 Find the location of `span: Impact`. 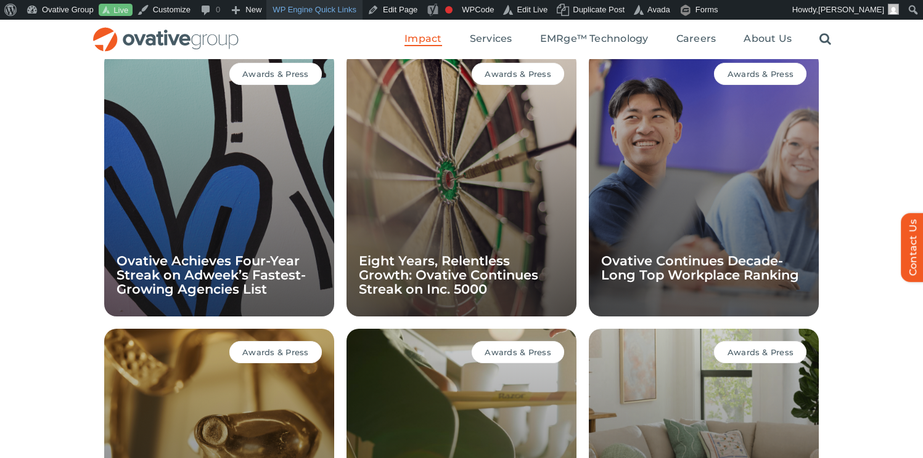

span: Impact is located at coordinates (423, 39).